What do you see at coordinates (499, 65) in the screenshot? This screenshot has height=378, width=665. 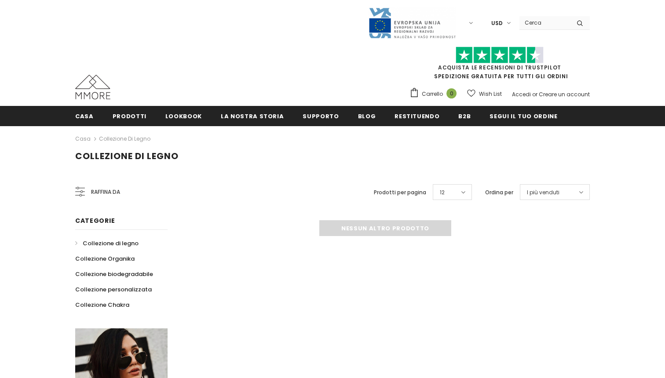 I see `span: SPEDIZIONE GRATUITA PER TUTTI GLI ORDINI` at bounding box center [499, 65].